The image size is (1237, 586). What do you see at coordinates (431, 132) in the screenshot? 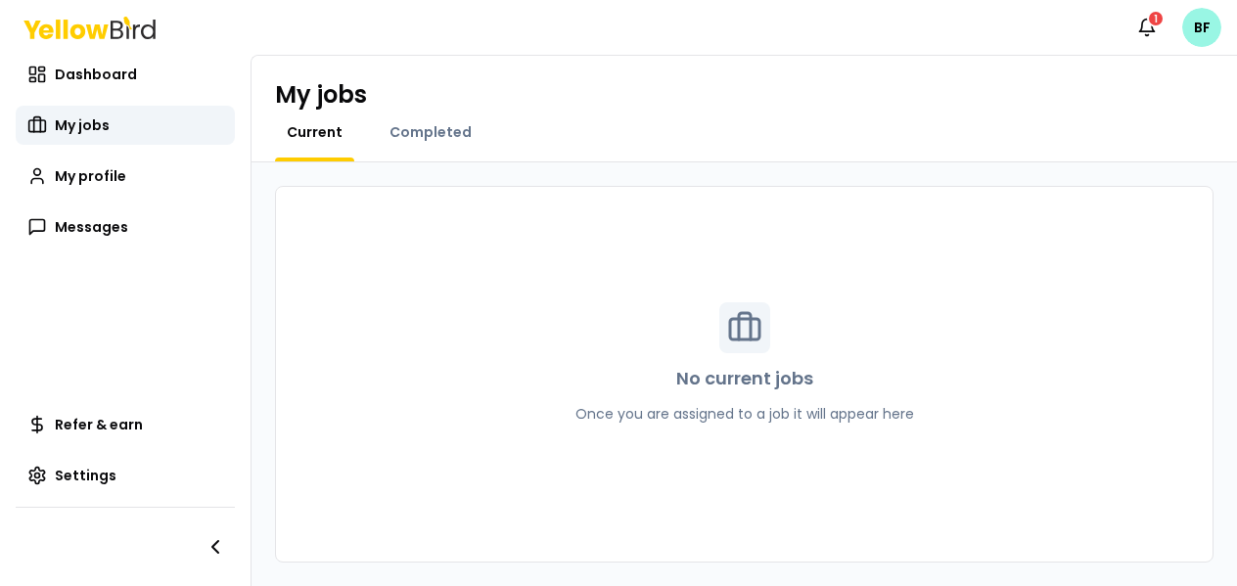
I see `span: Completed` at bounding box center [431, 132].